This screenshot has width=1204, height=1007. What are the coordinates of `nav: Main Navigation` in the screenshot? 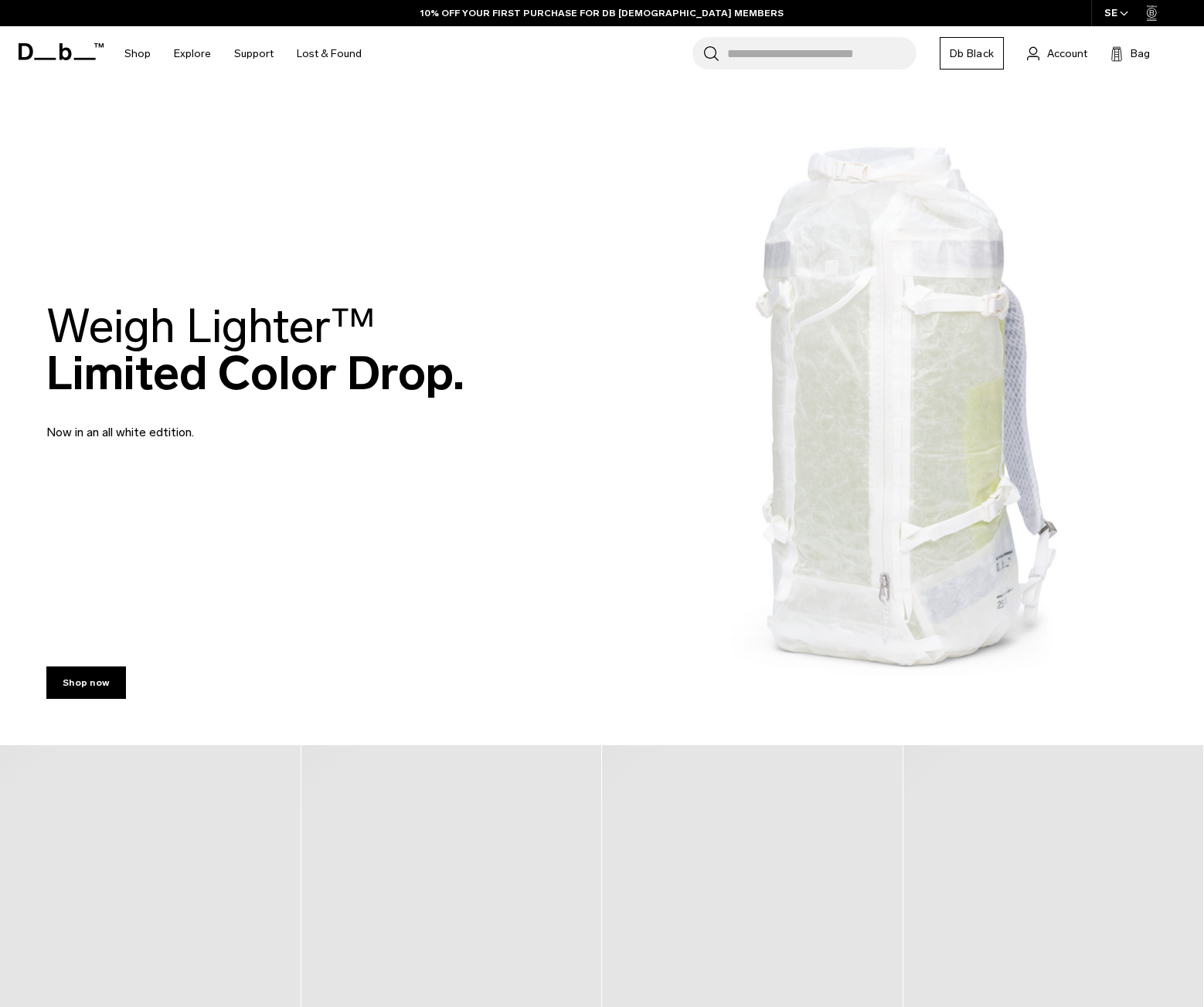 It's located at (243, 53).